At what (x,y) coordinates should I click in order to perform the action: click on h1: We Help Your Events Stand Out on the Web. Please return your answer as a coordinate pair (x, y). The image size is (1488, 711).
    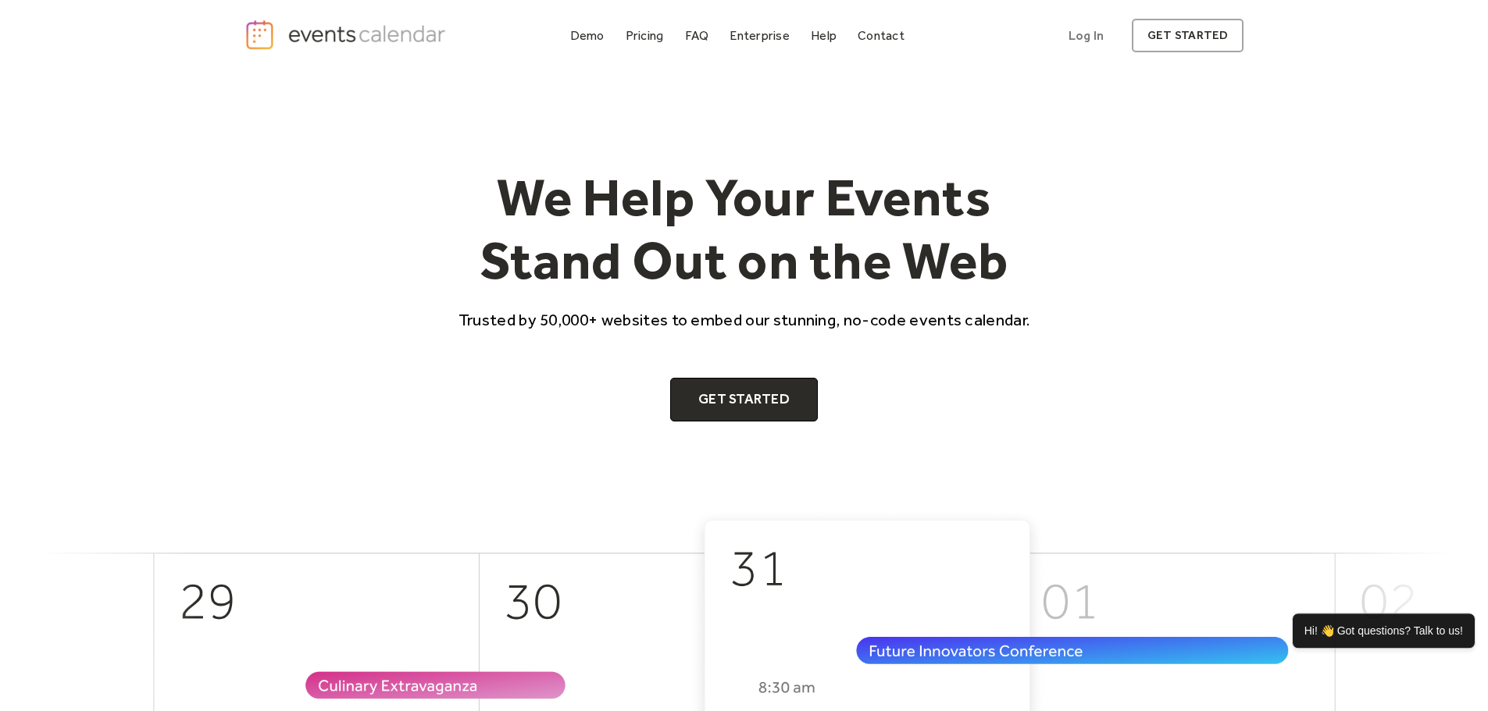
    Looking at the image, I should click on (744, 229).